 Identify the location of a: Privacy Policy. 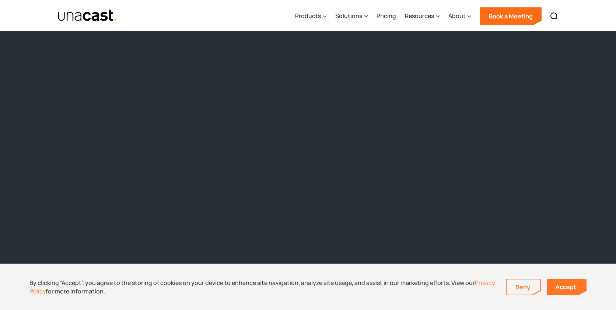
(262, 287).